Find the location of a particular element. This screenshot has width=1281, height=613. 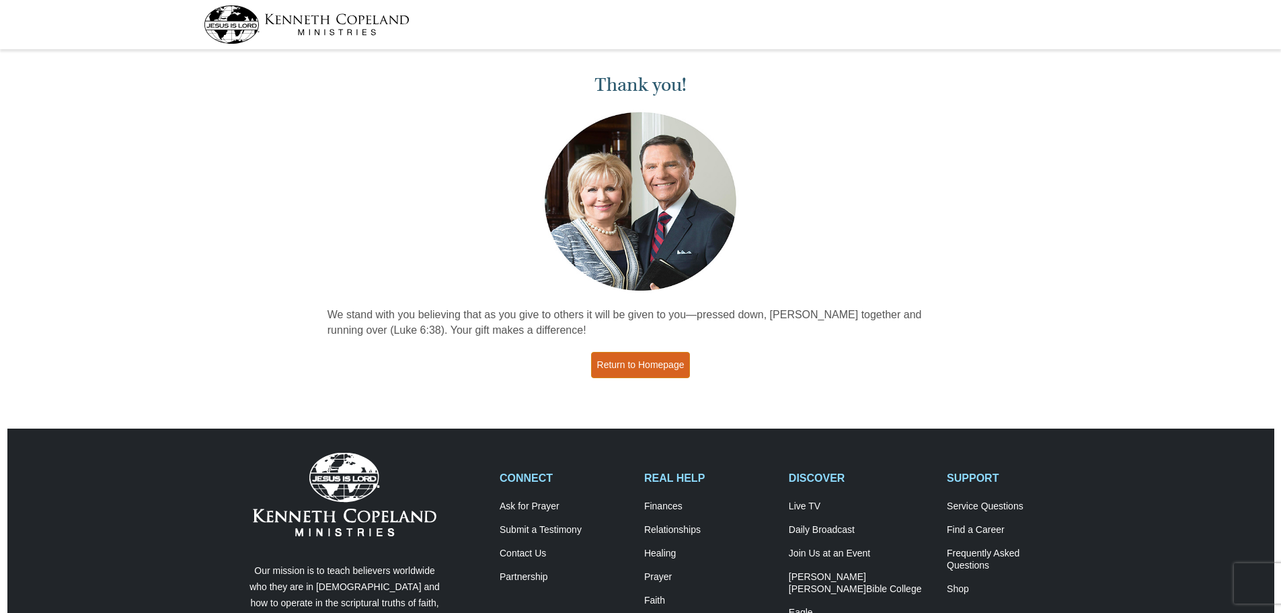

a: Healing is located at coordinates (709, 553).